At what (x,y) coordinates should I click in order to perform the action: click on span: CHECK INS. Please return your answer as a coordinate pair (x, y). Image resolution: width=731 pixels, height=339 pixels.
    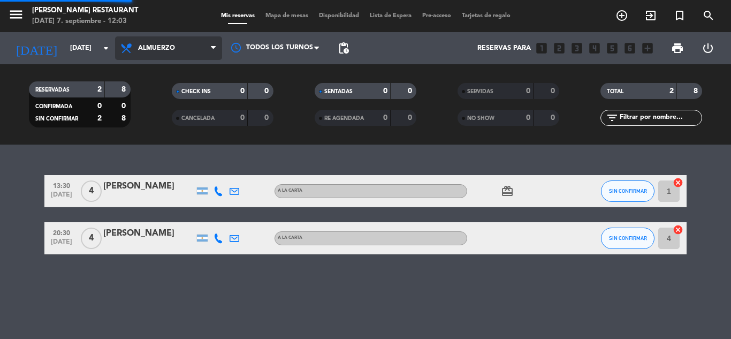
    Looking at the image, I should click on (196, 91).